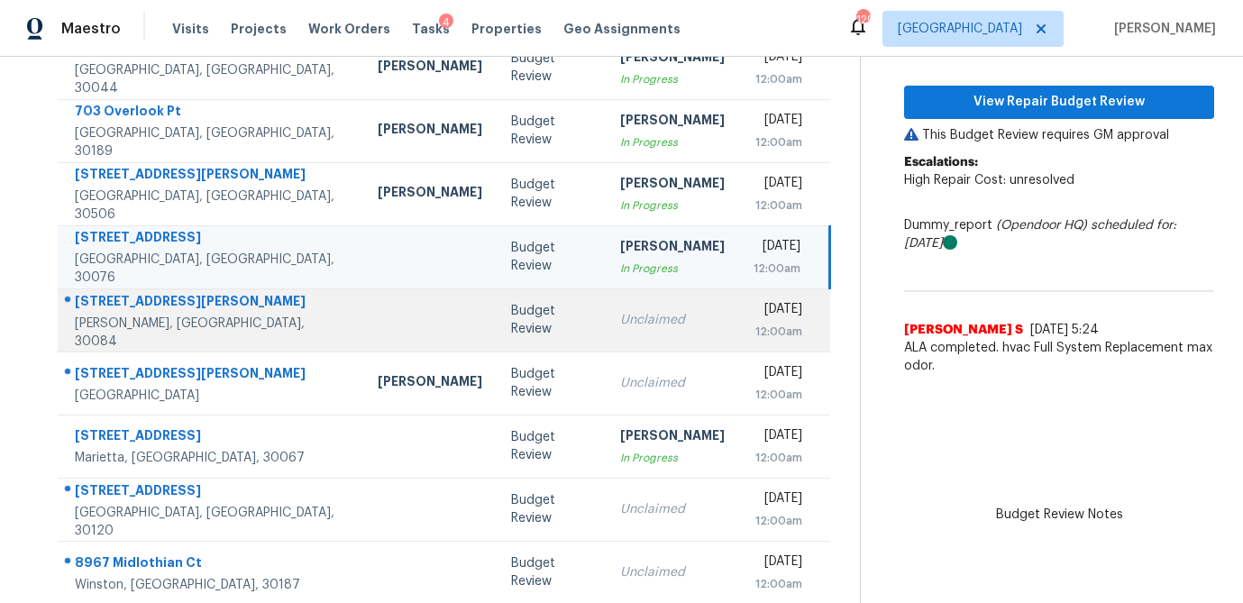 Image resolution: width=1243 pixels, height=603 pixels. What do you see at coordinates (212, 564) in the screenshot?
I see `div: 8967 Midlothian Ct` at bounding box center [212, 564].